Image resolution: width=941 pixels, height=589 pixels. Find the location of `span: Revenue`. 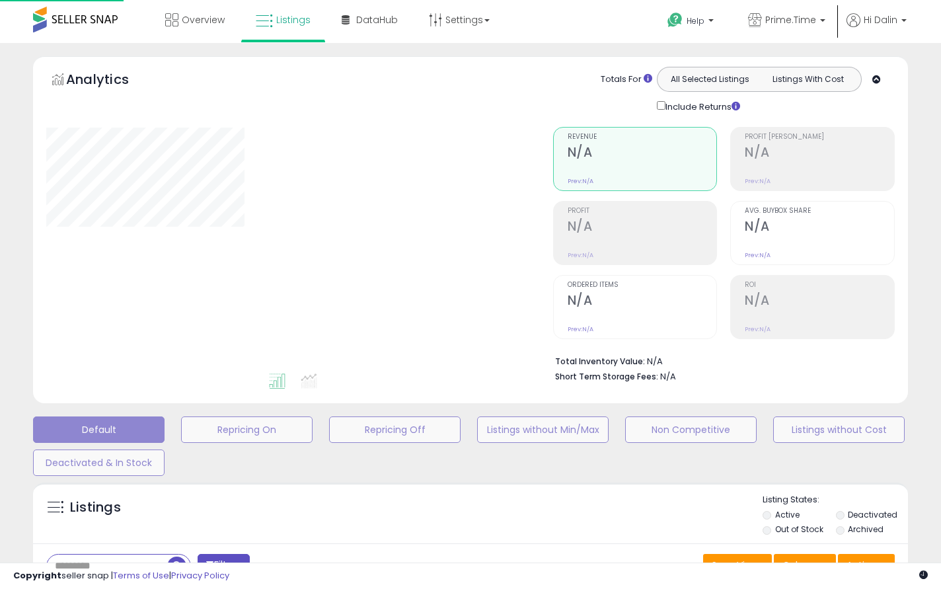

span: Revenue is located at coordinates (642, 137).